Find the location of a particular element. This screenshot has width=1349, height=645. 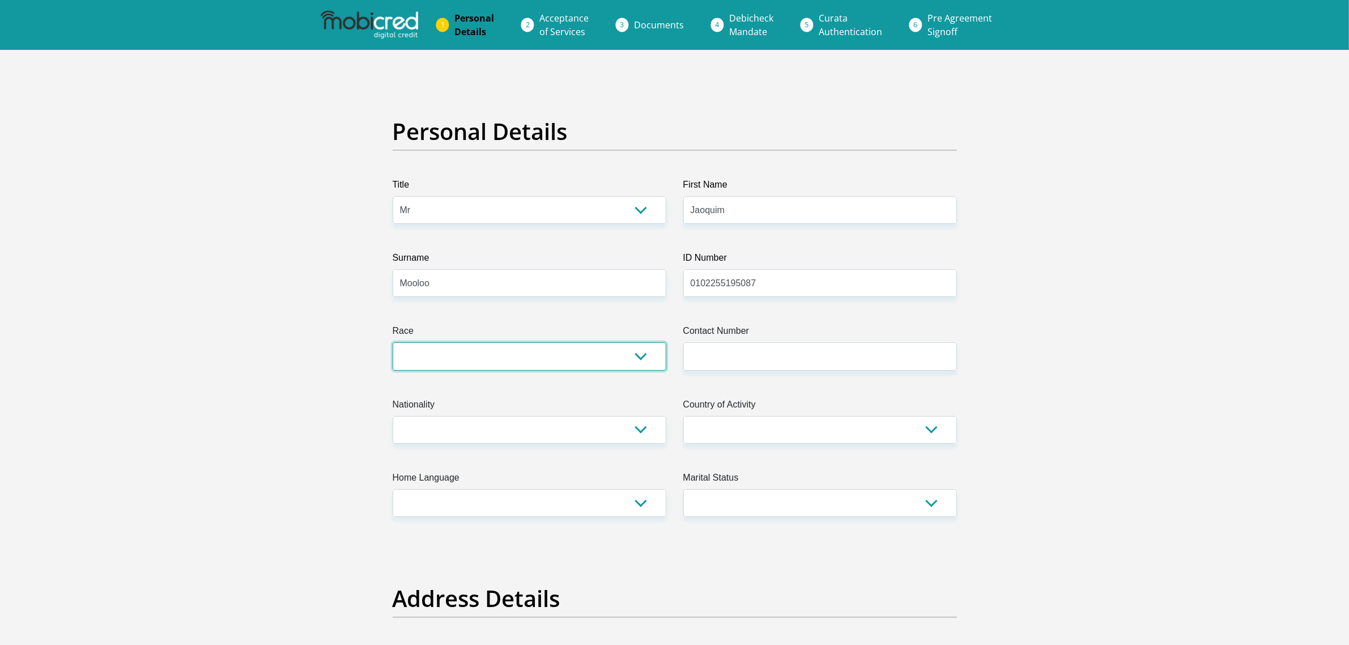

span: Personal Details is located at coordinates (474, 25).